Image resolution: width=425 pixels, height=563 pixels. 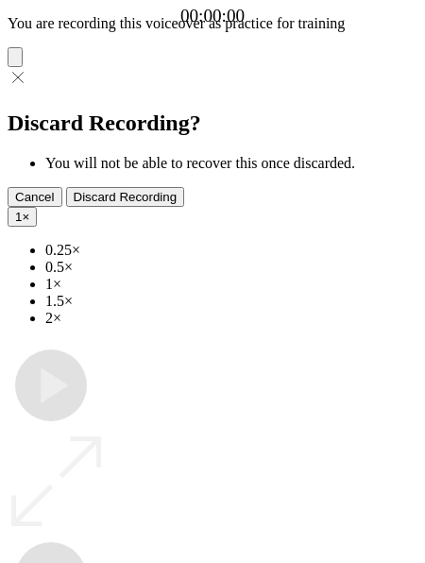 What do you see at coordinates (126, 197) in the screenshot?
I see `button: Discard Recording` at bounding box center [126, 197].